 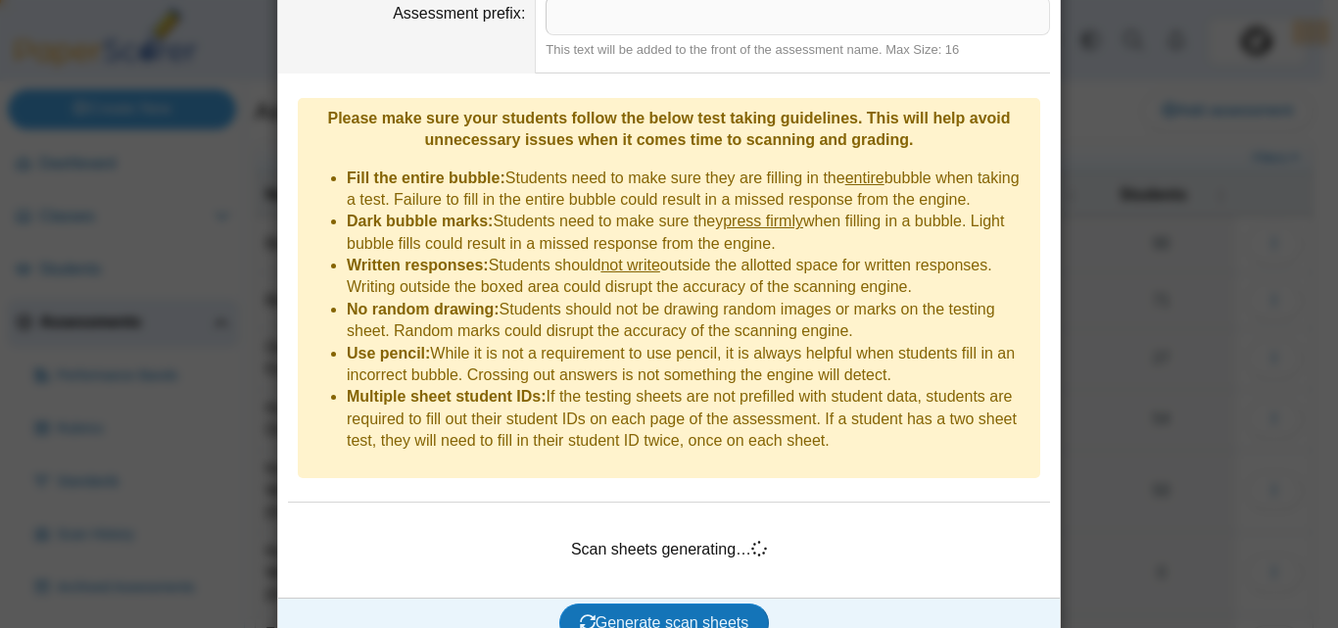 I want to click on label: Assessment prefix, so click(x=458, y=13).